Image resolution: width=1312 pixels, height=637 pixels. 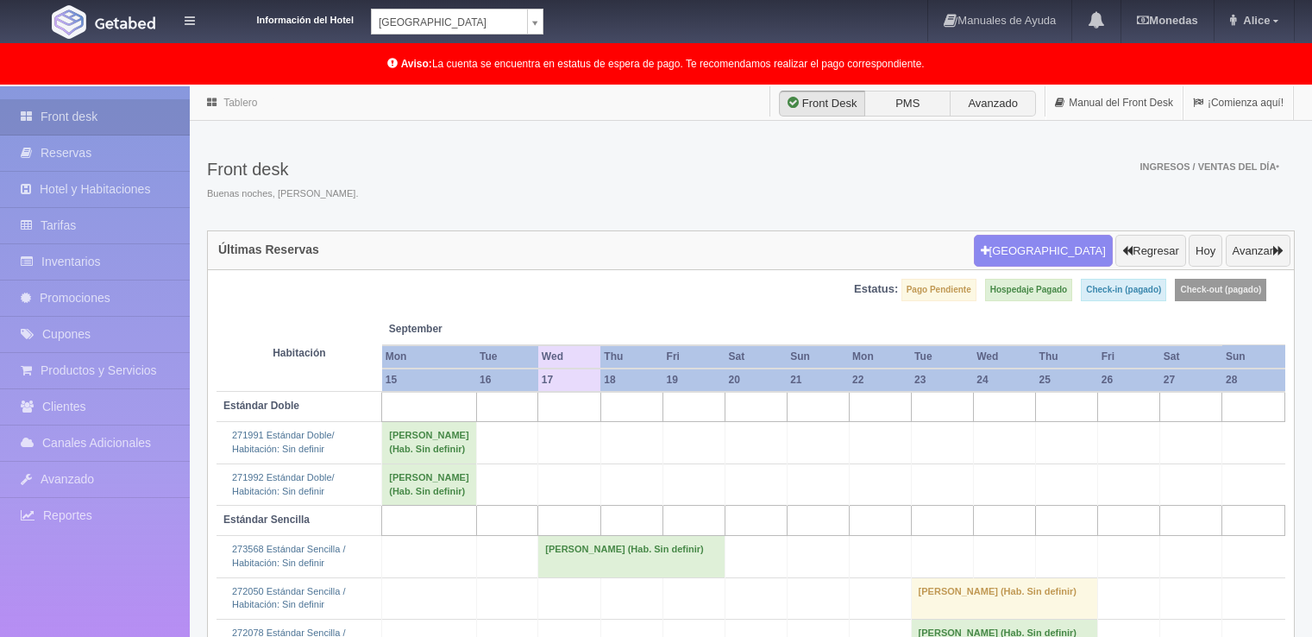 I want to click on th: 24, so click(x=1004, y=380).